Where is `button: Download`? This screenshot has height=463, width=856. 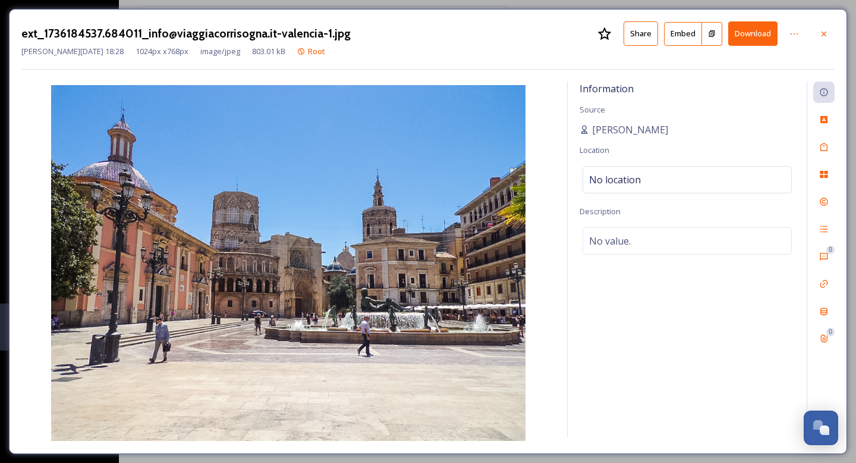
button: Download is located at coordinates (753, 33).